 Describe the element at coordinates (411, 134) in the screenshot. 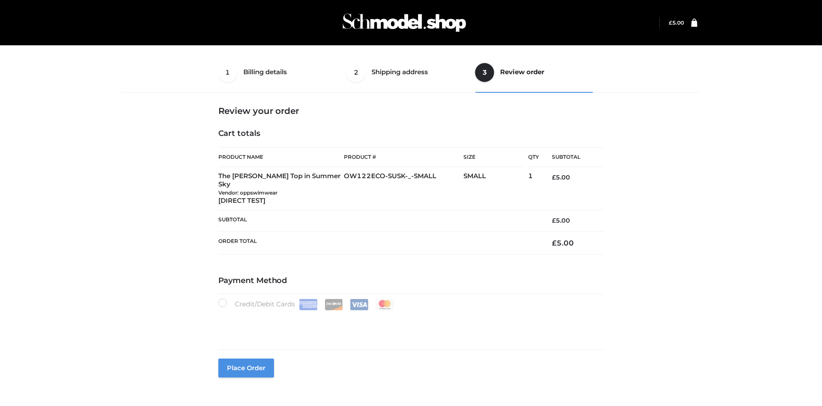

I see `h4: Cart totals` at that location.